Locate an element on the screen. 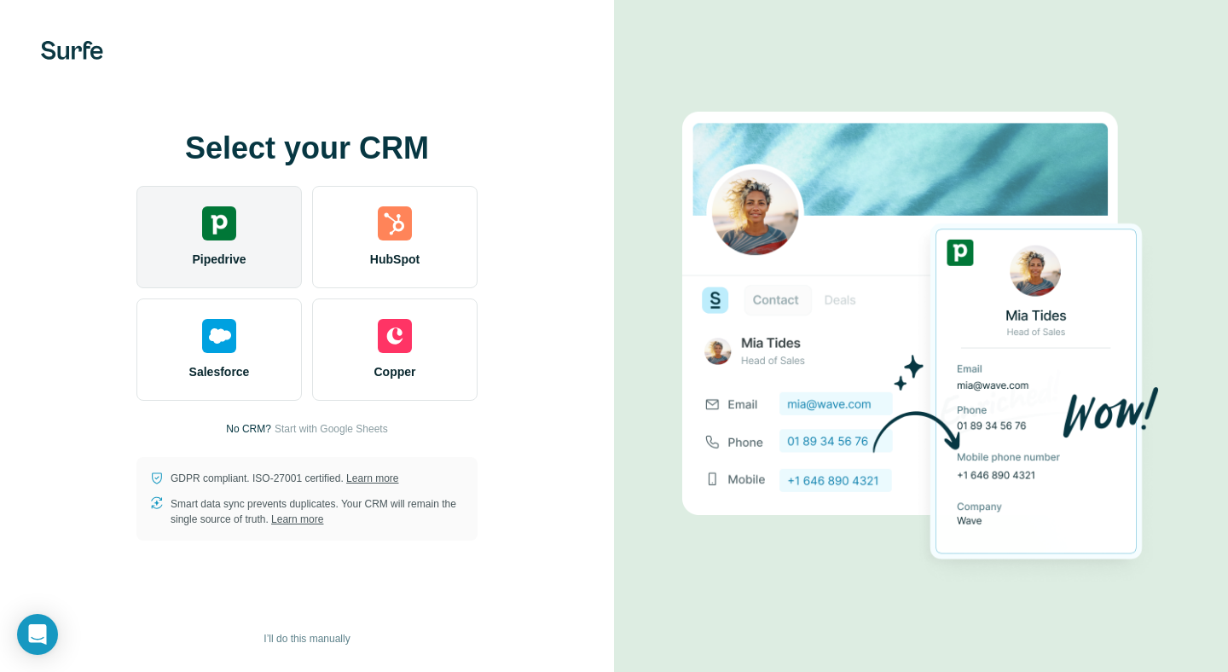  span: Start with Google Sheets is located at coordinates (331, 429).